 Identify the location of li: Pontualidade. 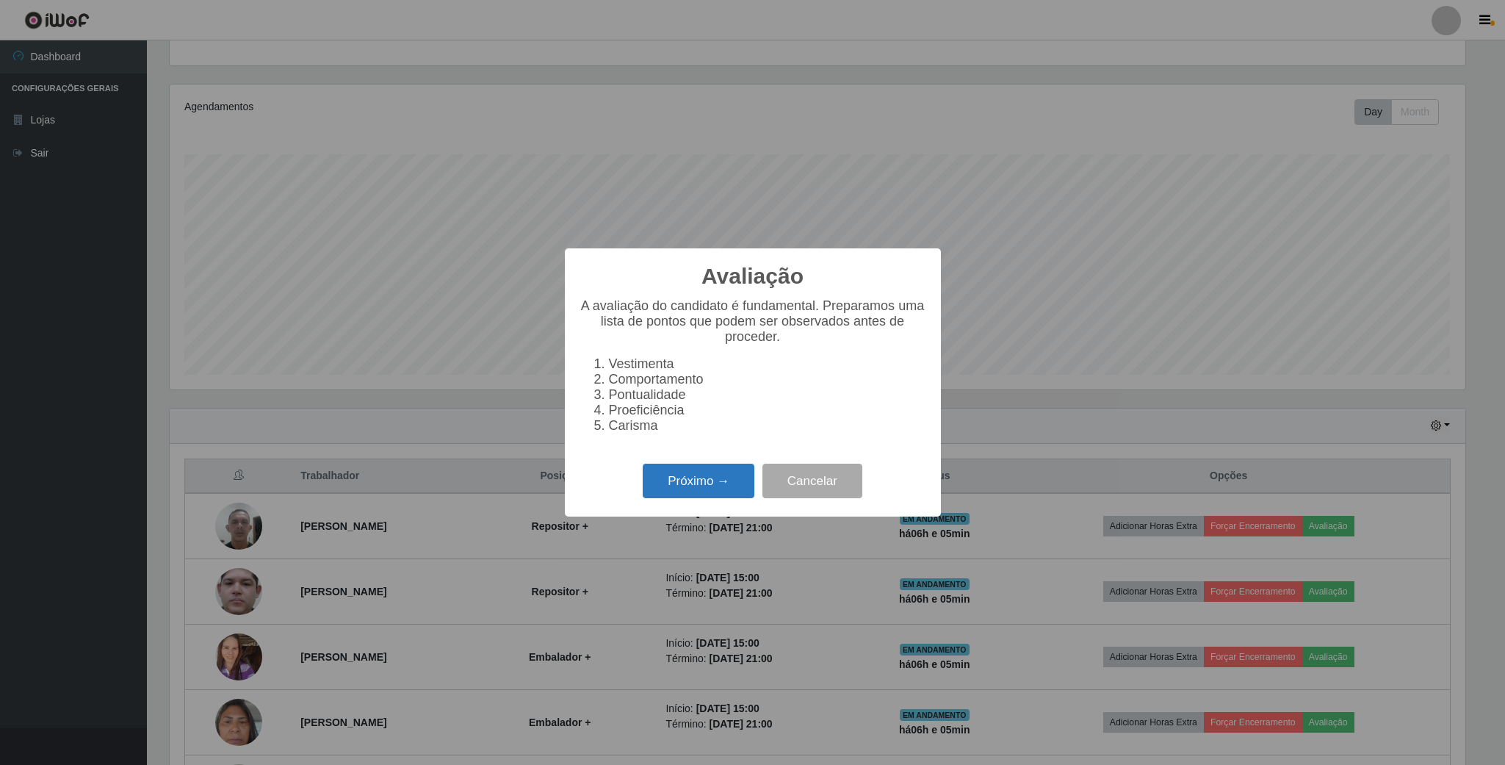
(768, 394).